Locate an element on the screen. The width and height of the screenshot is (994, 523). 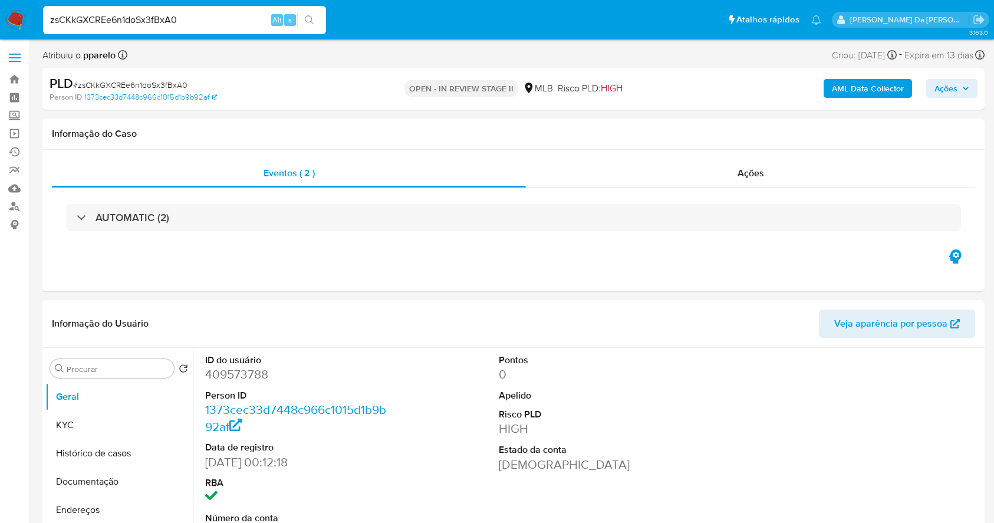
span: HIGH is located at coordinates (612, 88).